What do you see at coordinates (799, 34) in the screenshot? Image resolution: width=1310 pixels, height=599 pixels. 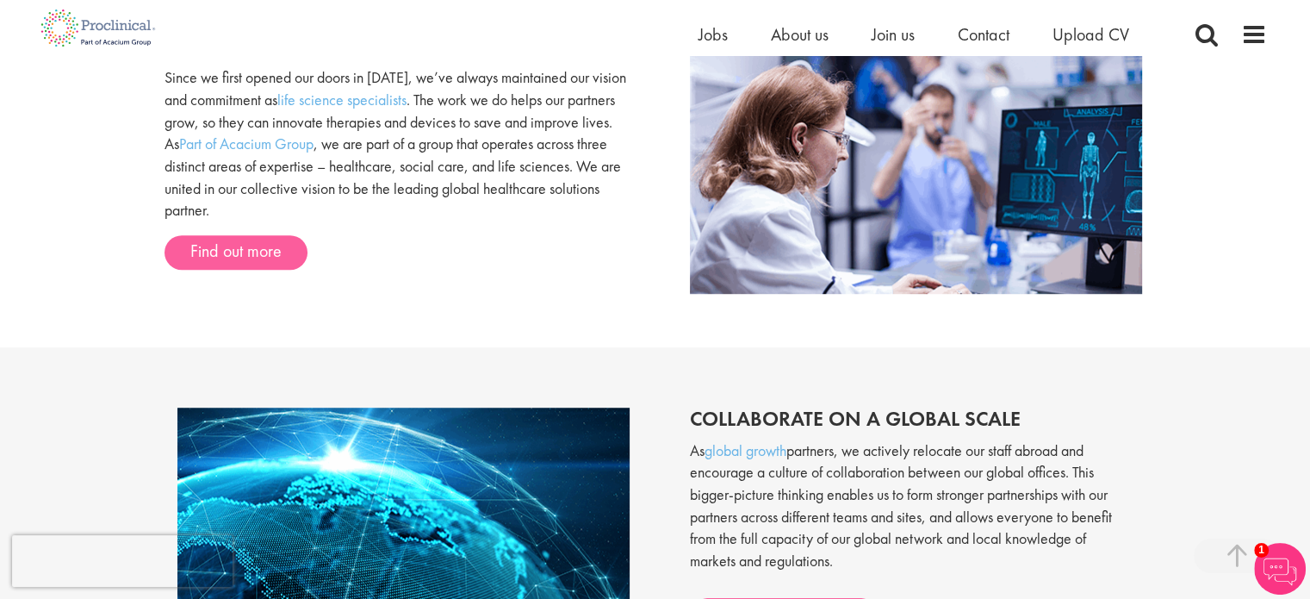 I see `span: About us` at bounding box center [799, 34].